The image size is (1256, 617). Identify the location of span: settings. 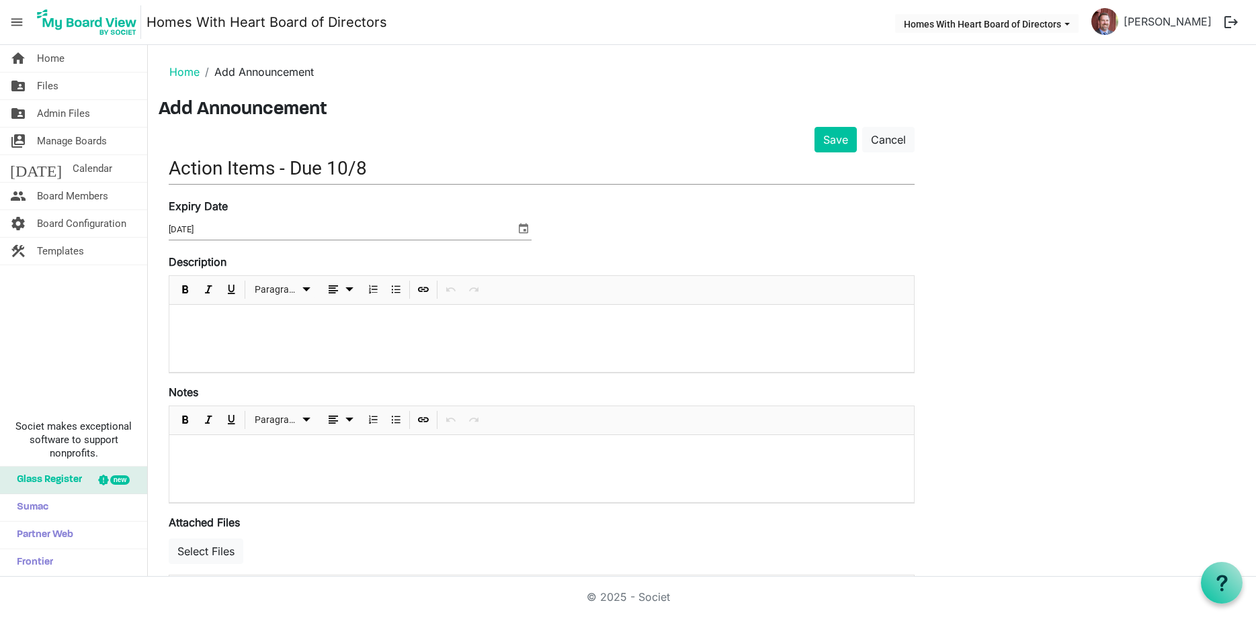
(18, 224).